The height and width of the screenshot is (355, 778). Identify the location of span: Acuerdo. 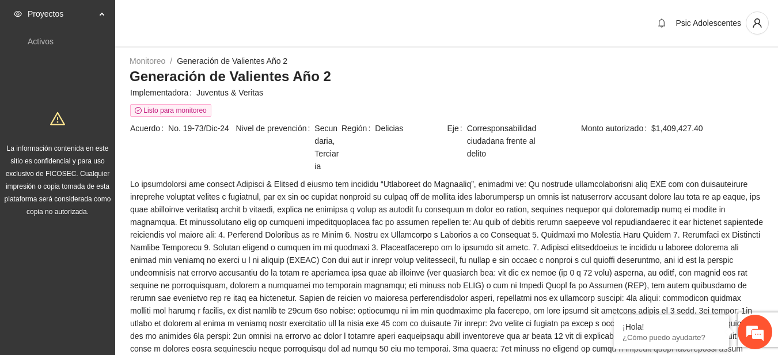
(149, 128).